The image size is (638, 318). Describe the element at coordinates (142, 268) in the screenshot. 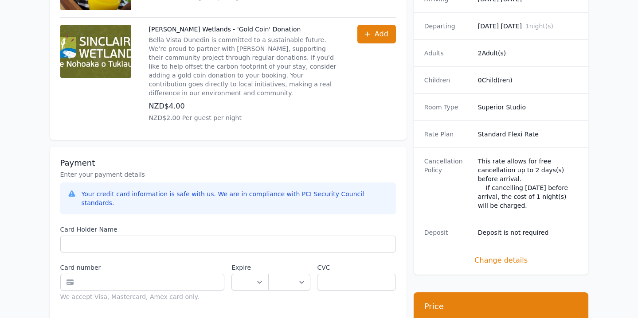

I see `label: Card number` at that location.